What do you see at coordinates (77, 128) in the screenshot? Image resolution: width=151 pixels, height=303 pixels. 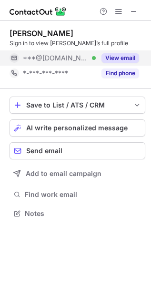 I see `button: AI write personalized message` at bounding box center [77, 128].